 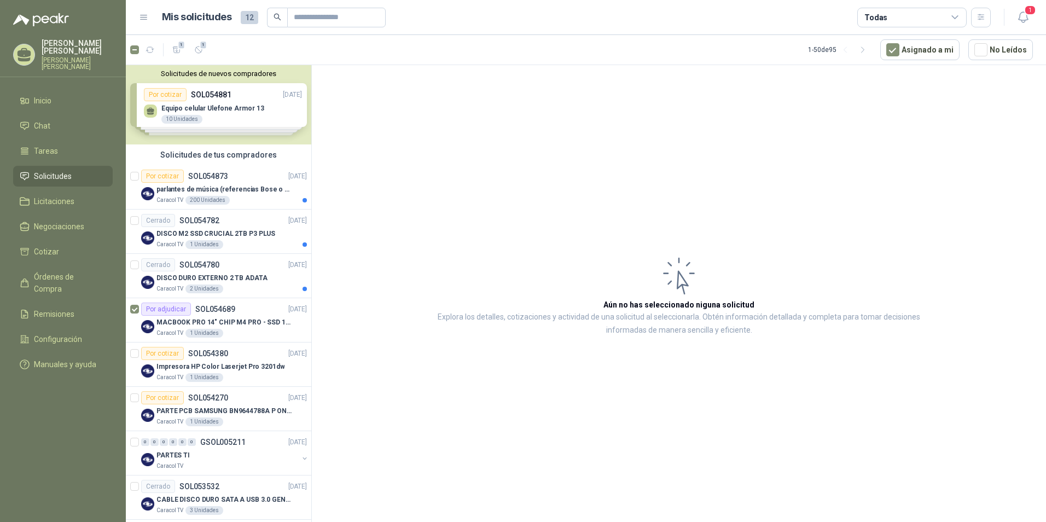 What do you see at coordinates (197, 17) in the screenshot?
I see `h1: Mis solicitudes` at bounding box center [197, 17].